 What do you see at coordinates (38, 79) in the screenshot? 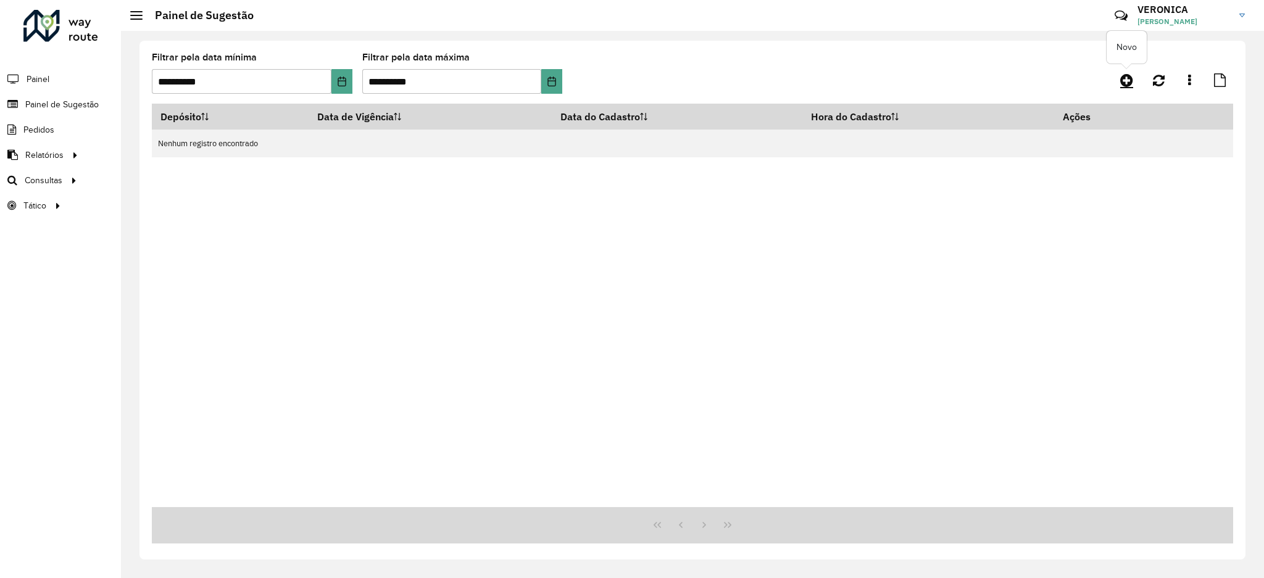
I see `span: Painel` at bounding box center [38, 79].